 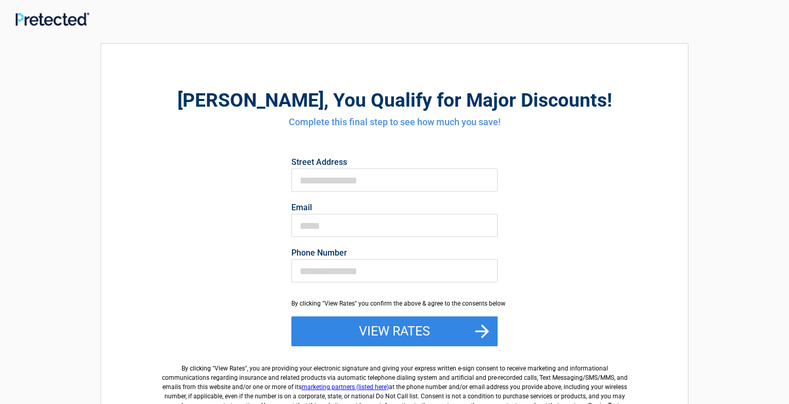 I want to click on label: Phone Number, so click(x=394, y=253).